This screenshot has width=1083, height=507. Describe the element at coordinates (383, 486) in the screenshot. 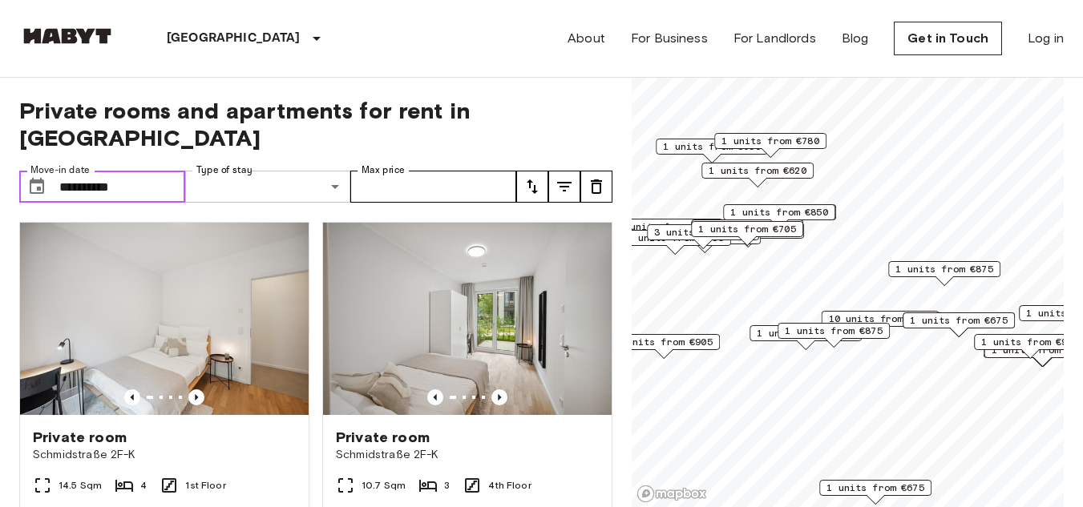

I see `span: 10.7 Sqm` at that location.